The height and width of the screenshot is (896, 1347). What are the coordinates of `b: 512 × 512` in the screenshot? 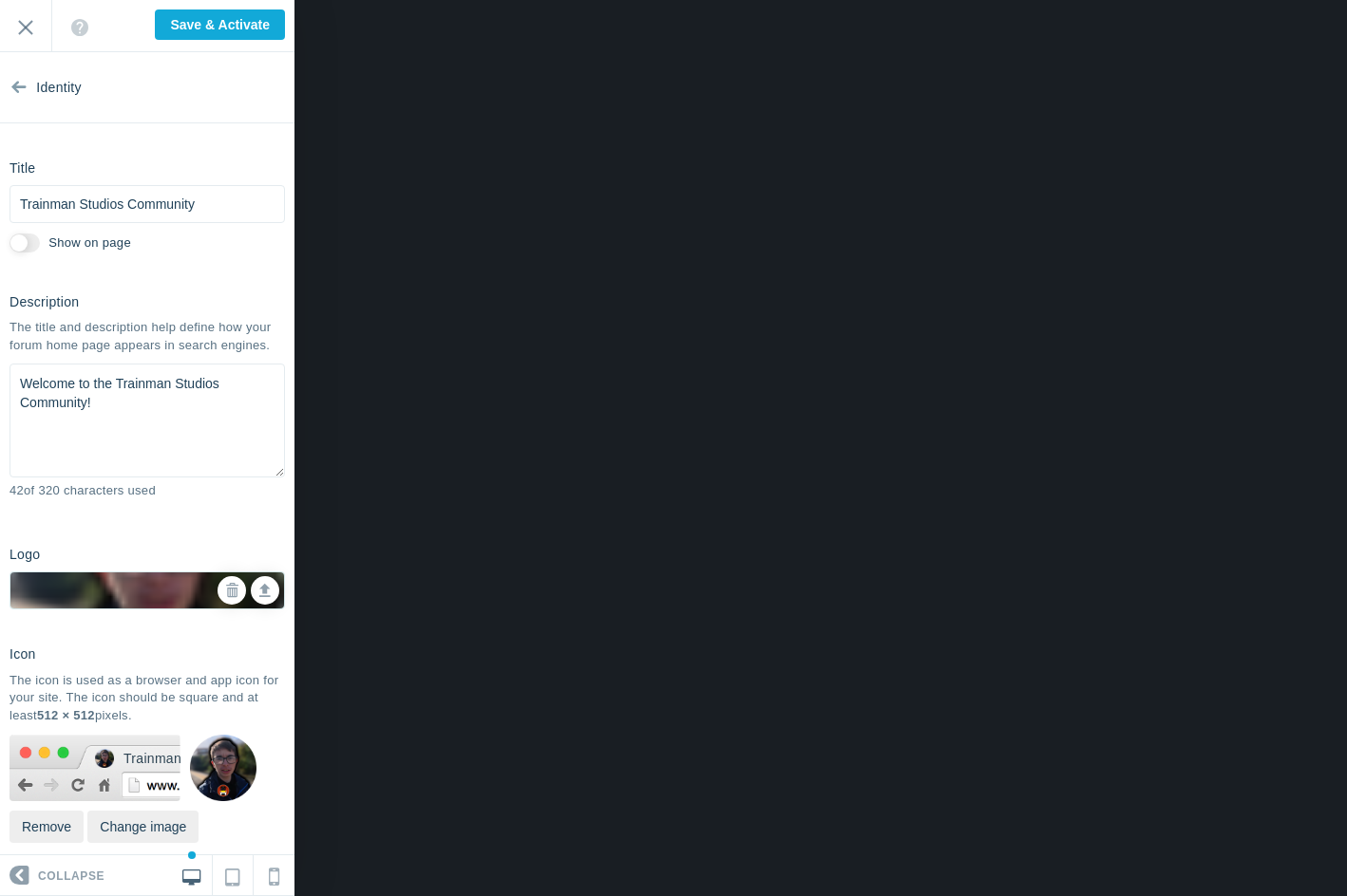 It's located at (65, 715).